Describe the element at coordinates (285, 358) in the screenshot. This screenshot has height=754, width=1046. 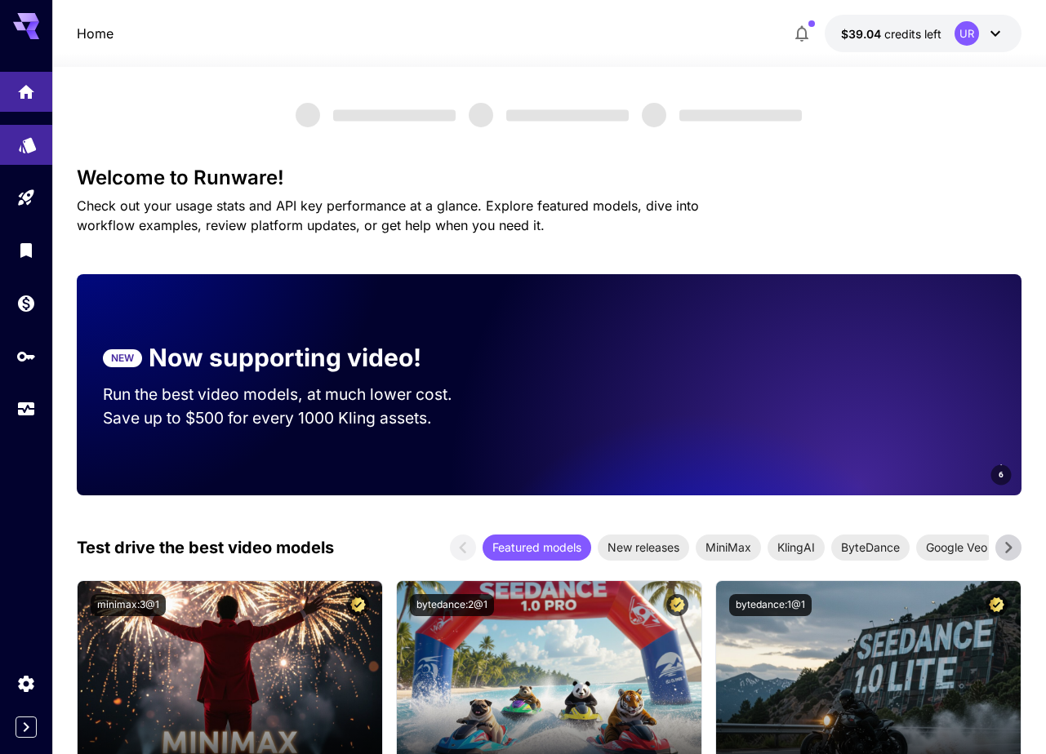
I see `p: Now supporting video!` at that location.